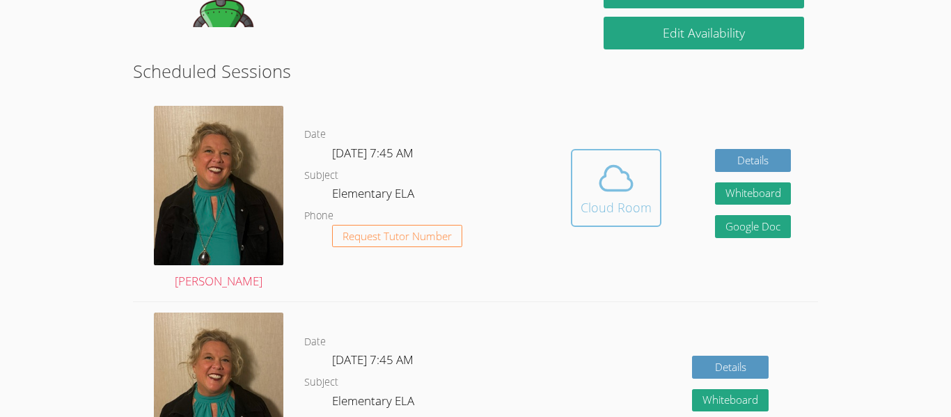  Describe the element at coordinates (219, 185) in the screenshot. I see `img: IMG_0043.jpeg` at that location.